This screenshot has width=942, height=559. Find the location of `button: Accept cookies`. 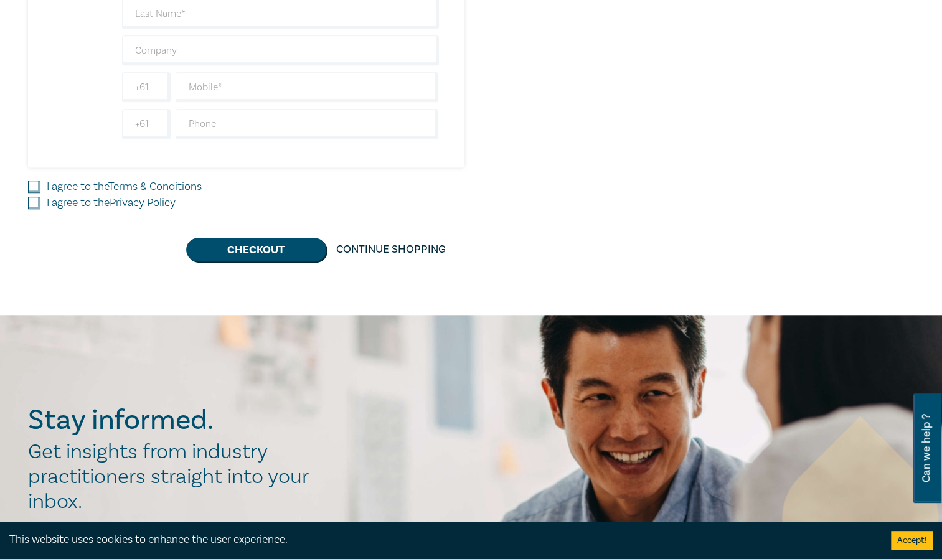

button: Accept cookies is located at coordinates (911, 540).